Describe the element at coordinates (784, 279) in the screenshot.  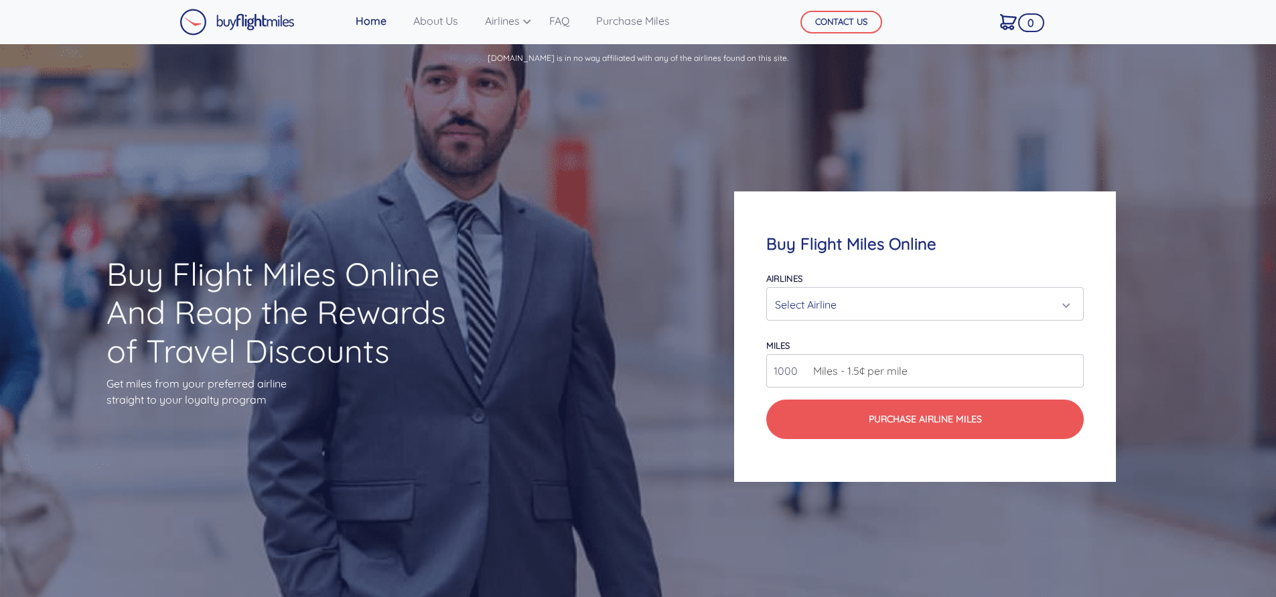
I see `label: Airlines` at that location.